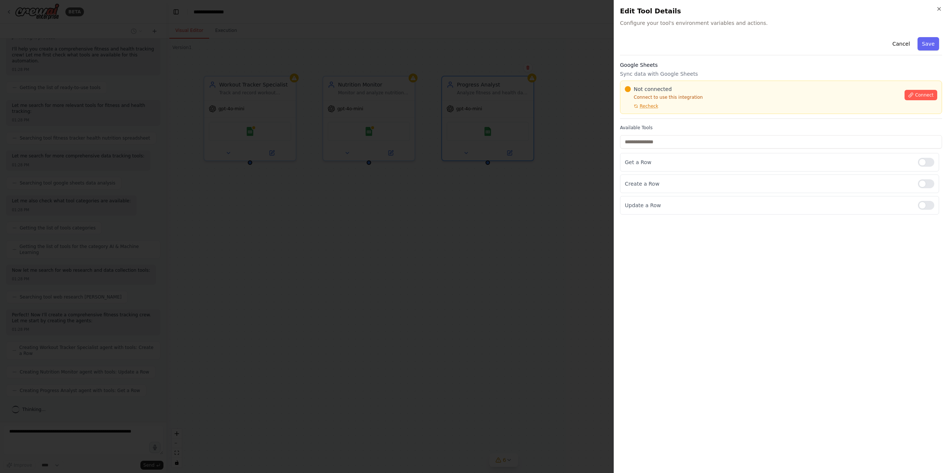 This screenshot has width=948, height=473. What do you see at coordinates (781, 65) in the screenshot?
I see `h3: Google Sheets` at bounding box center [781, 65].